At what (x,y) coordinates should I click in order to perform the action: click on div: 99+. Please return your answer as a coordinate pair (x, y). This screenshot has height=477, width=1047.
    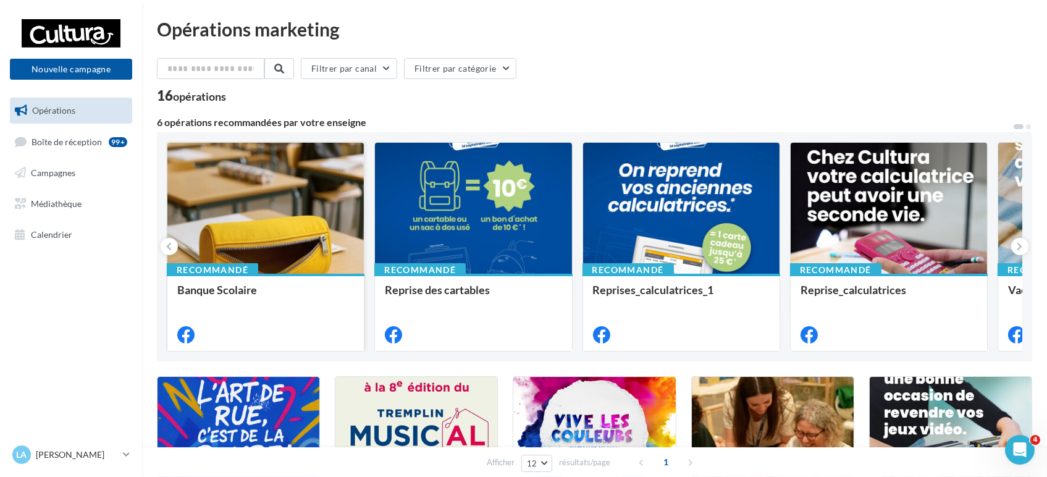
    Looking at the image, I should click on (118, 142).